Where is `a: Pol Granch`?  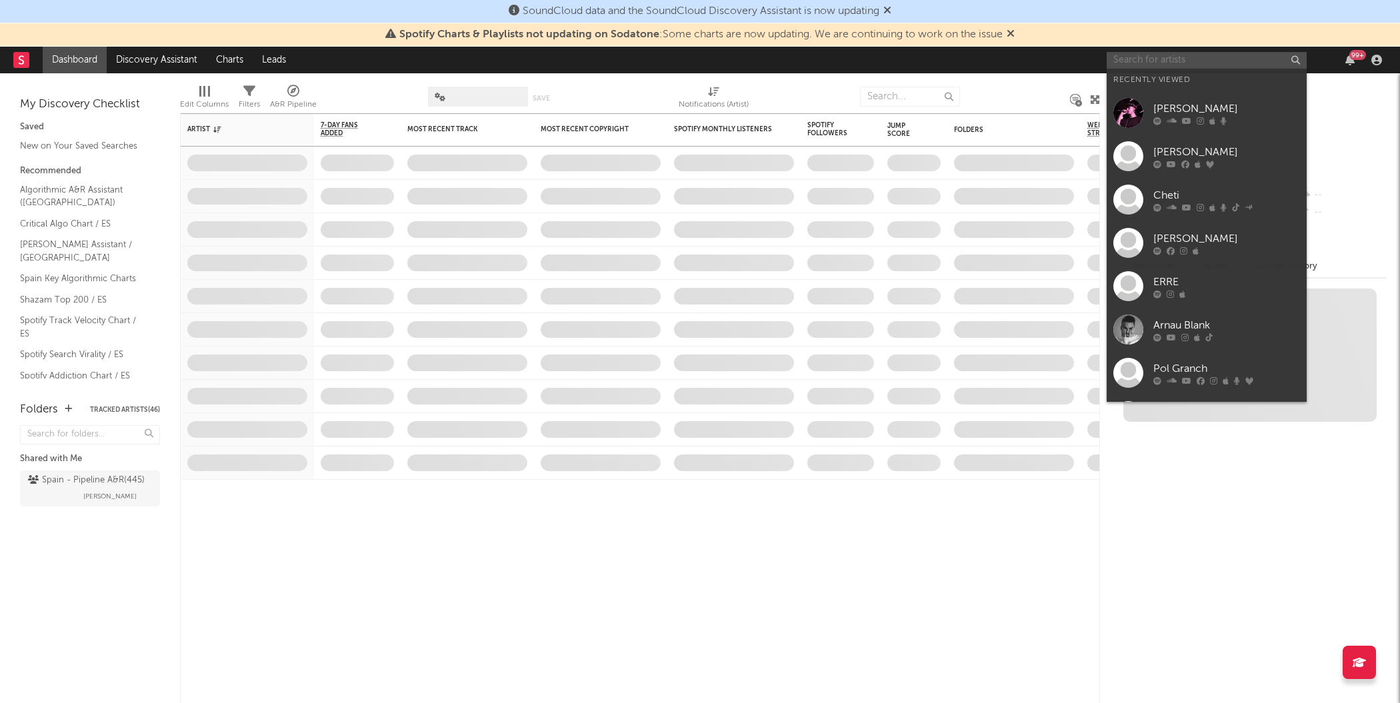 a: Pol Granch is located at coordinates (1206, 373).